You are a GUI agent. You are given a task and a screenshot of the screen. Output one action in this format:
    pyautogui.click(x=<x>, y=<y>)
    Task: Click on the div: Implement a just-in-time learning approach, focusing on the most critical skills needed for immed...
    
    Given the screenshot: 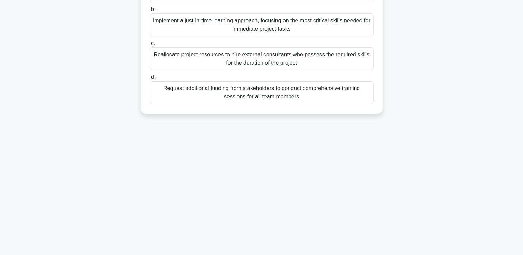 What is the action you would take?
    pyautogui.click(x=261, y=25)
    